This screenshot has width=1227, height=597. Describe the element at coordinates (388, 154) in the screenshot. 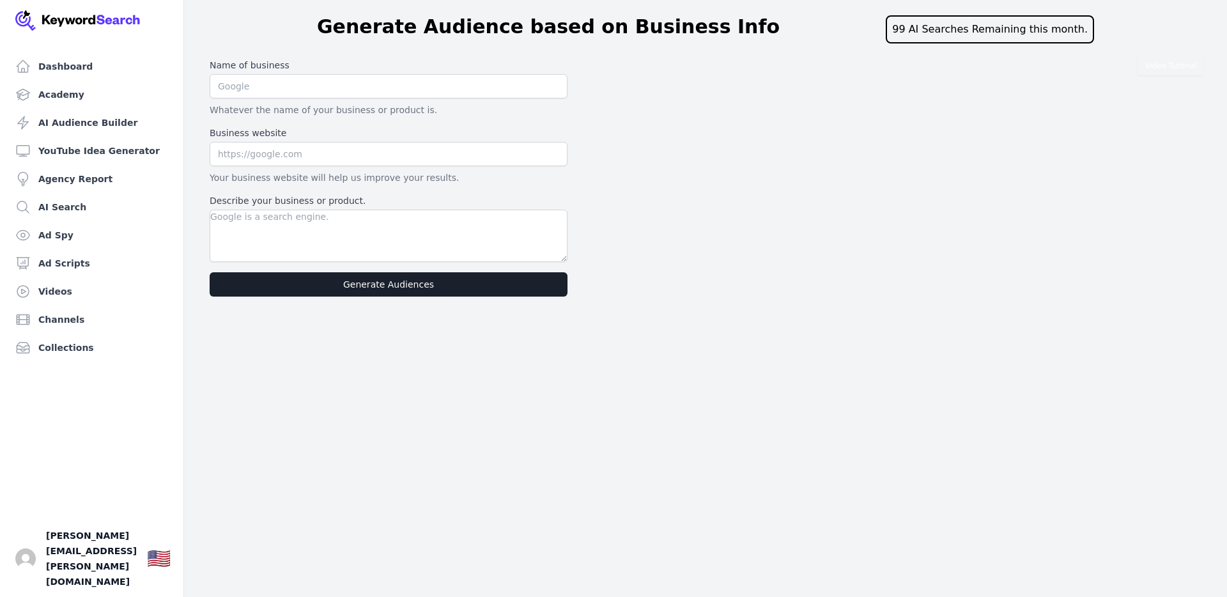

I see `input: https://google.com` at that location.